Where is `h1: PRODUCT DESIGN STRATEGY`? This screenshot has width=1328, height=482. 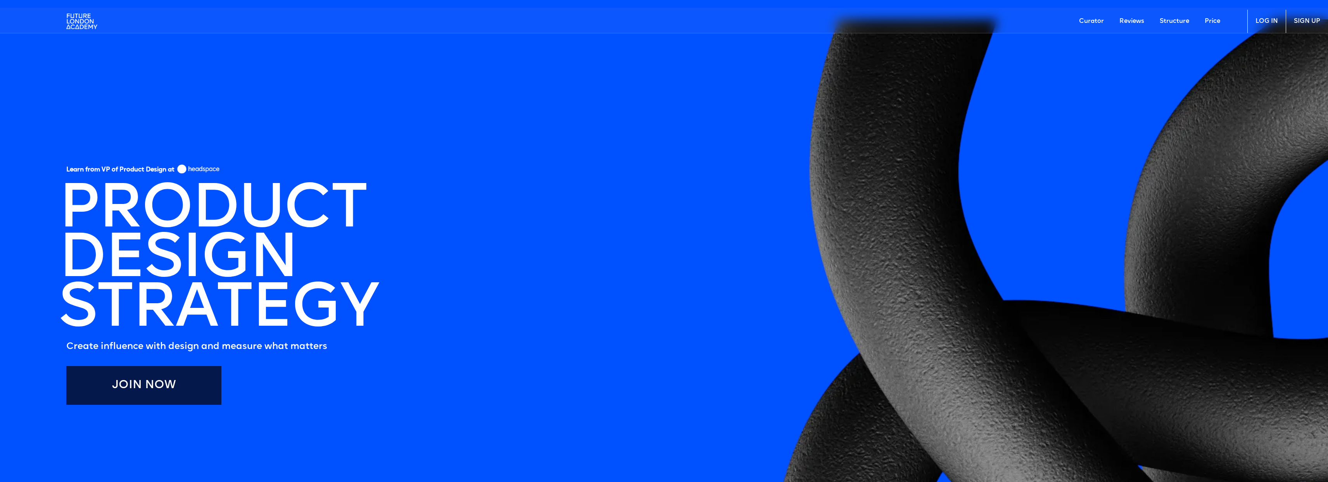 h1: PRODUCT DESIGN STRATEGY is located at coordinates (218, 261).